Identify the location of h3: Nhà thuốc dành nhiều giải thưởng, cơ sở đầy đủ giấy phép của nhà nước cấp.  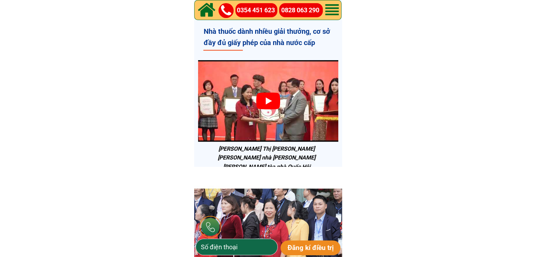
(268, 37).